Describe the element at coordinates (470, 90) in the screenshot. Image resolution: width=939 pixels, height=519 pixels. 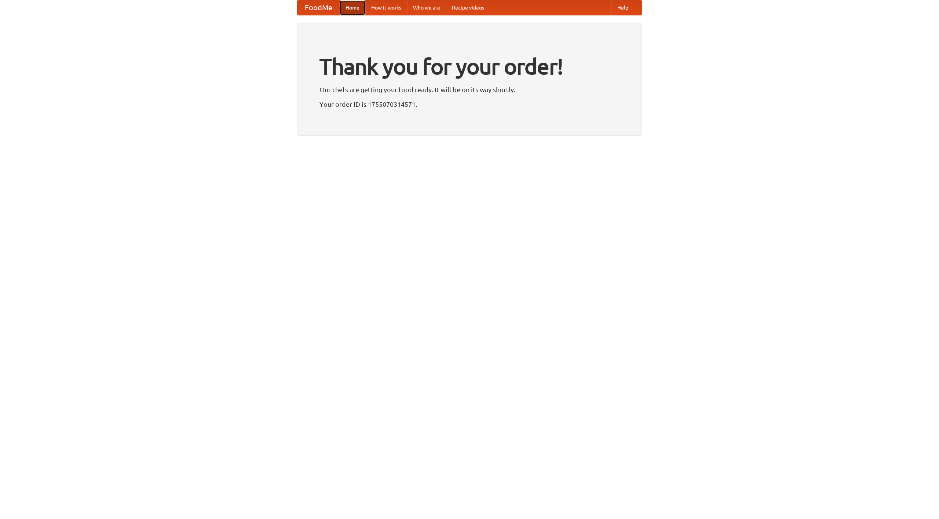
I see `p: Our chefs are getting your food ready. It will be on its way shortly.` at that location.